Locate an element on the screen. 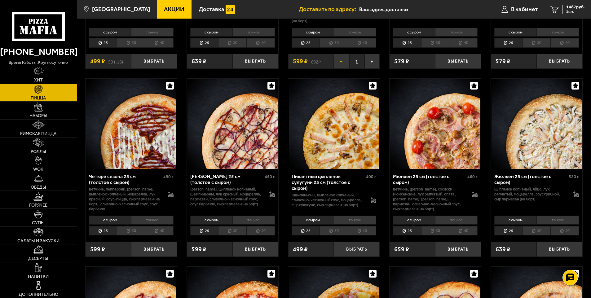  span: Роллы is located at coordinates (38, 152).